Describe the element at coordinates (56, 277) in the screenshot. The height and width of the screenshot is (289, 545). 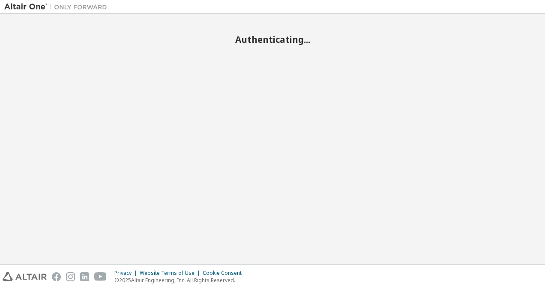
I see `img: facebook.svg` at that location.